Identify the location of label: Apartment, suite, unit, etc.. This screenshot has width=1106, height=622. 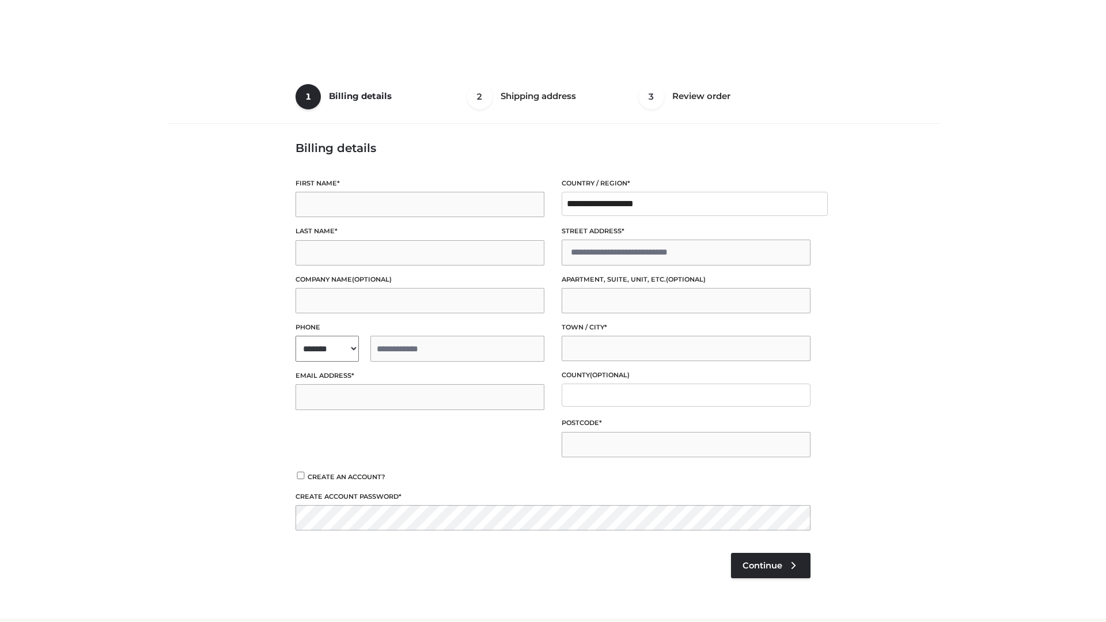
(686, 279).